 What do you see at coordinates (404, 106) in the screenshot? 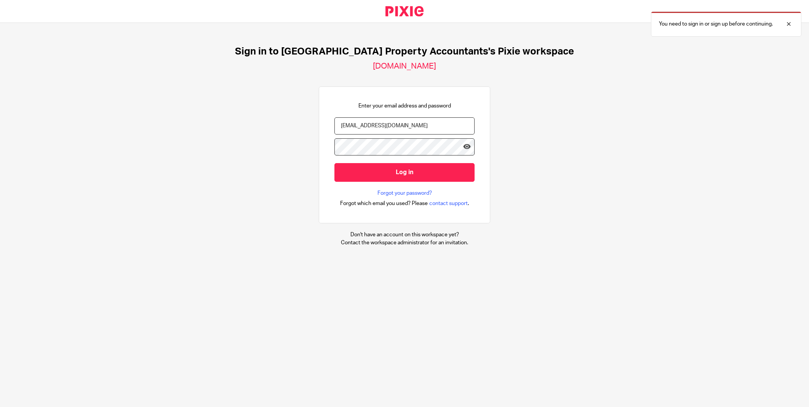
I see `p: Enter your email address and password` at bounding box center [404, 106].